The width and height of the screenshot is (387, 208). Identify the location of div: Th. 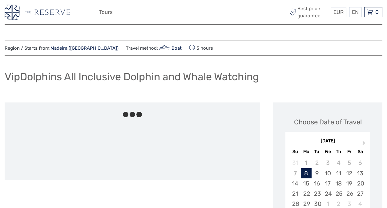
(339, 151).